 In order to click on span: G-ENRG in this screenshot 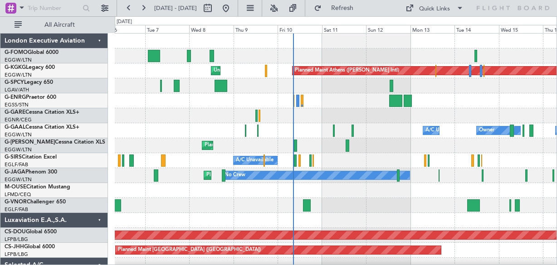, I will do `click(15, 98)`.